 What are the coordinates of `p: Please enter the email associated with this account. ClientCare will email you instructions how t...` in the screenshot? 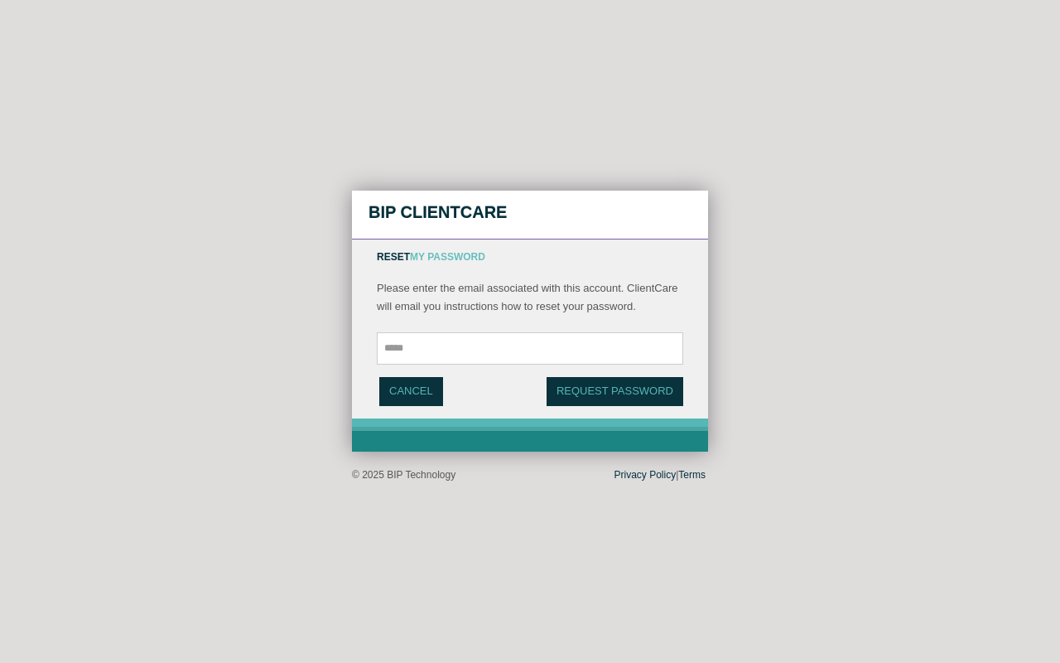 It's located at (530, 297).